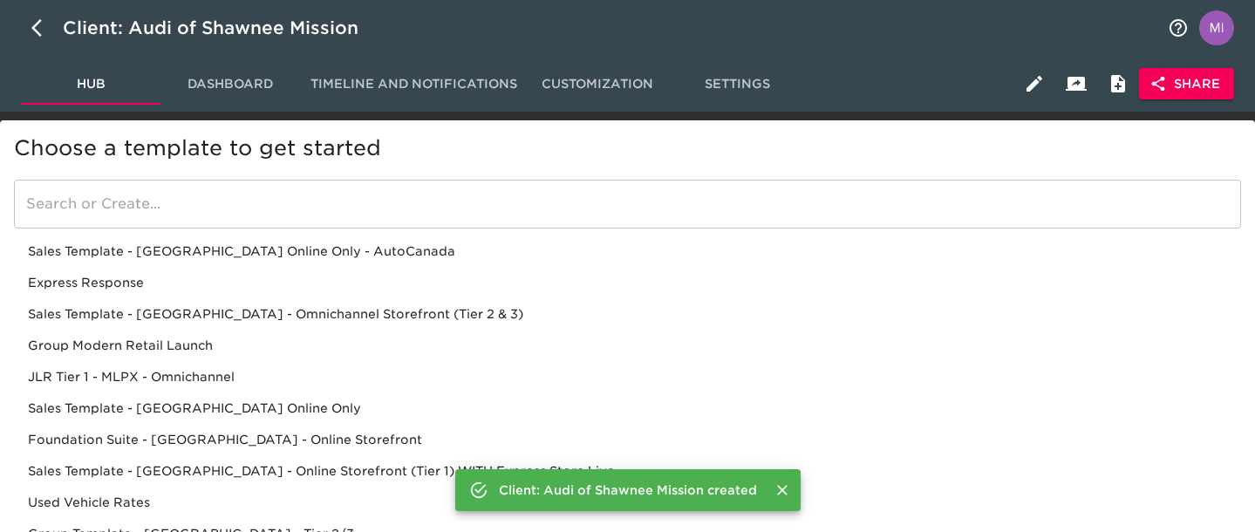  I want to click on button: notifications, so click(1178, 28).